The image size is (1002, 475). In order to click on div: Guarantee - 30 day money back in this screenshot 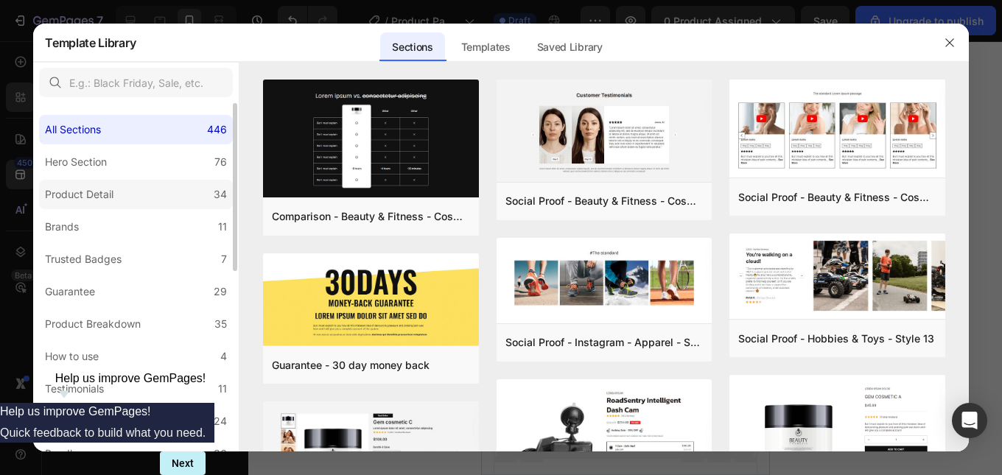, I will do `click(351, 365)`.